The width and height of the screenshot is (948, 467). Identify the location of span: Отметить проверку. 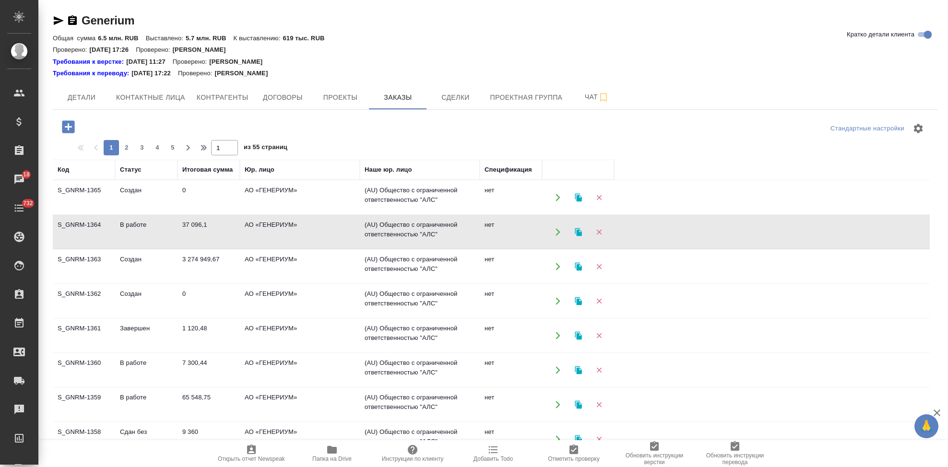
(573, 459).